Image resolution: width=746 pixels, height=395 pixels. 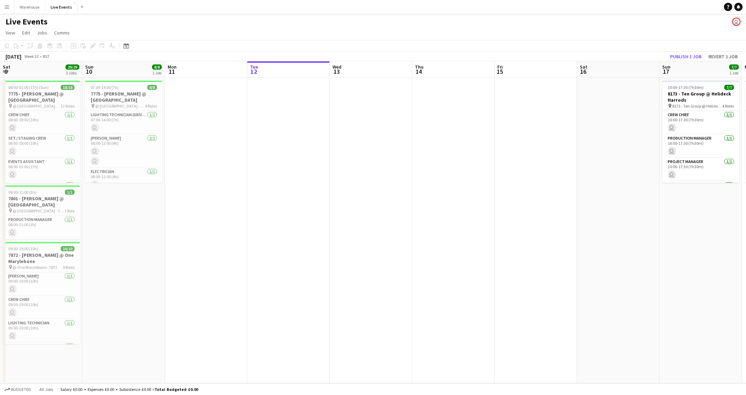 I want to click on app-card-role: Production Manager1/110:00-17:30 (7h30m), so click(x=701, y=146).